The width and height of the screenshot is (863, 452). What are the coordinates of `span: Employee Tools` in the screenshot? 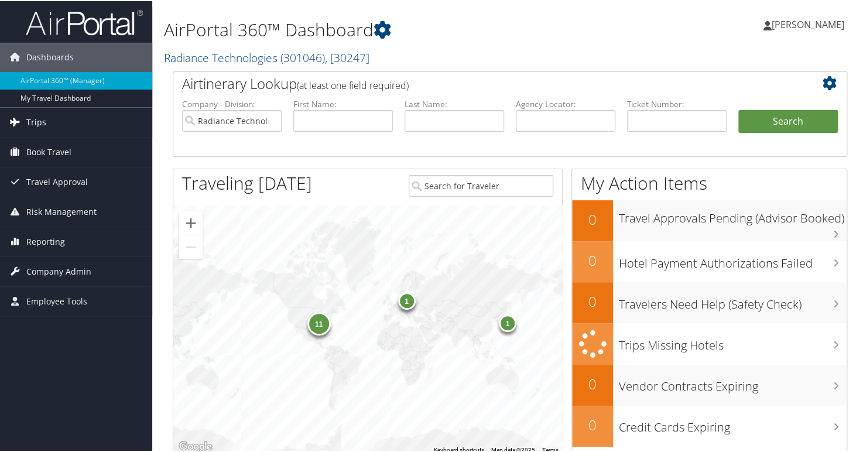 It's located at (57, 300).